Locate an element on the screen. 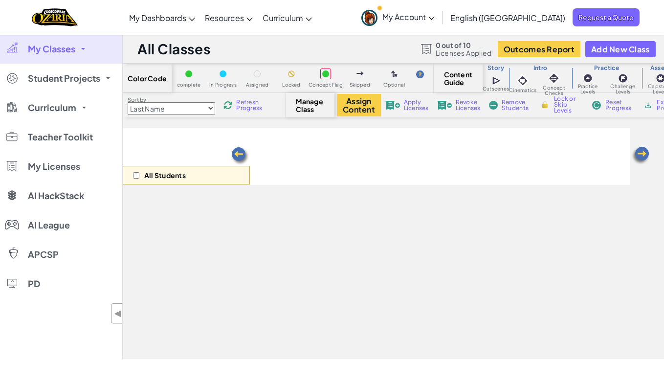 The width and height of the screenshot is (664, 367). span: Student Projects is located at coordinates (64, 78).